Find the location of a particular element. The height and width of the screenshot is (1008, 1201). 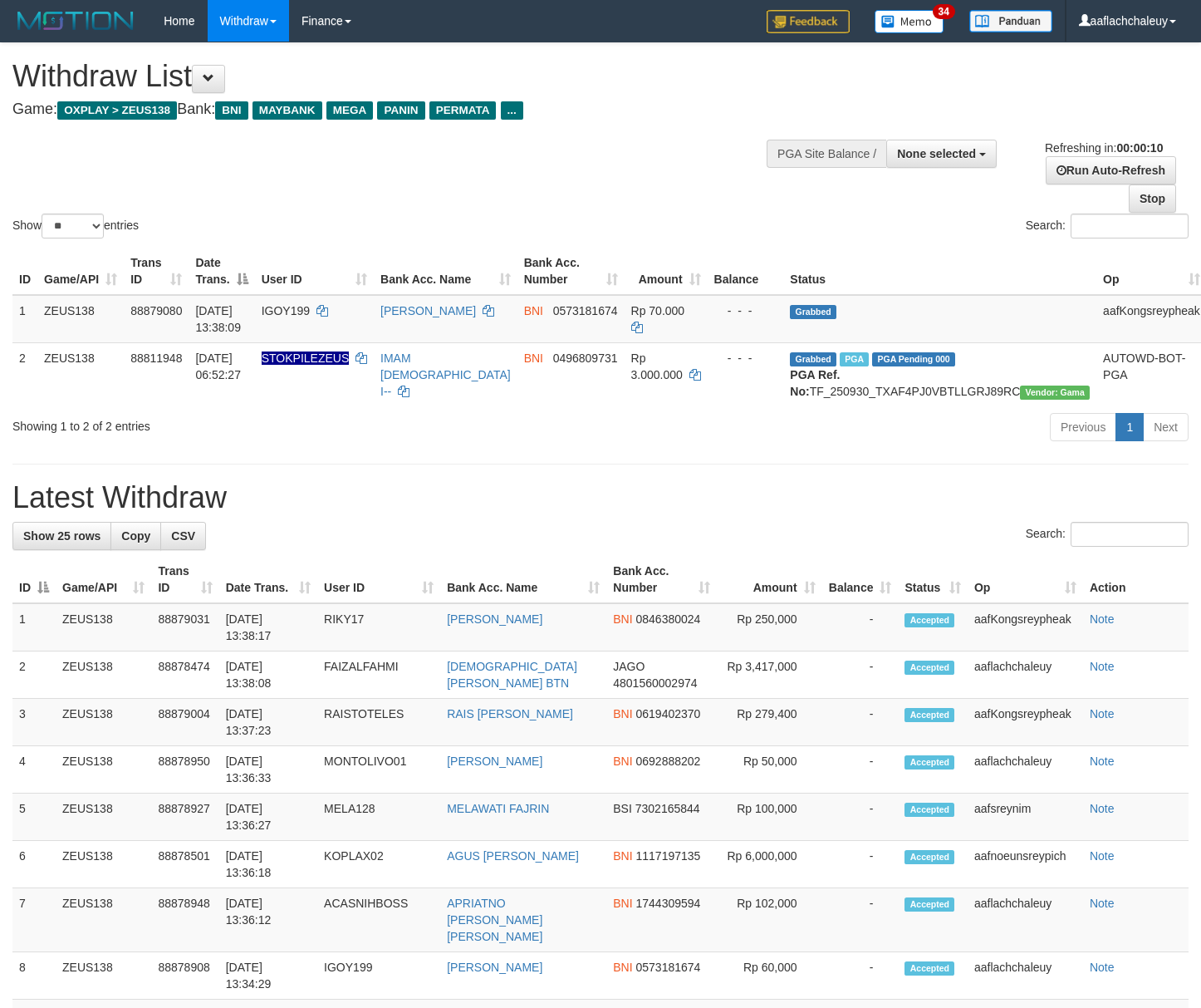

h1: Latest Withdraw is located at coordinates (600, 498).